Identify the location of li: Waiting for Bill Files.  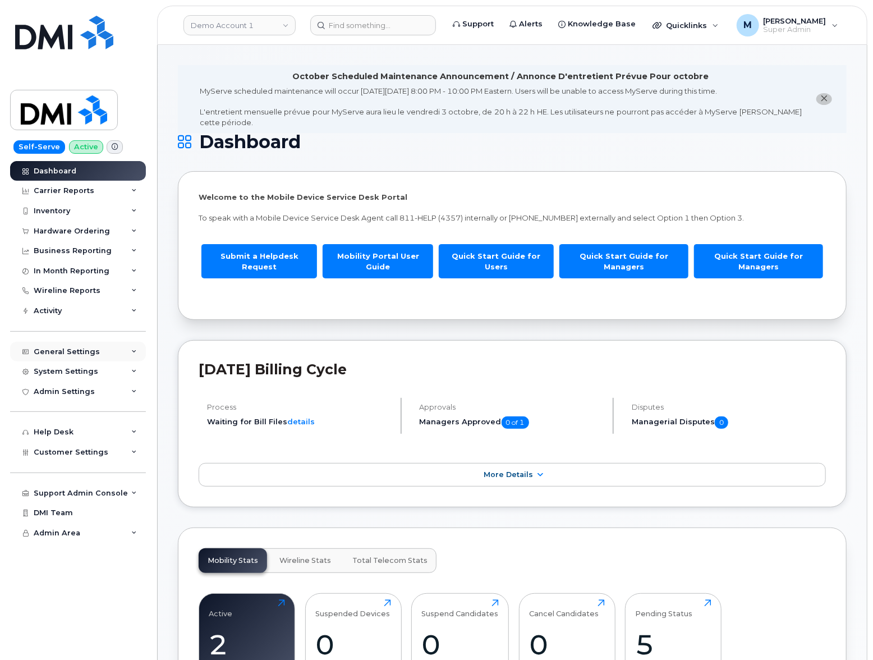
(299, 421).